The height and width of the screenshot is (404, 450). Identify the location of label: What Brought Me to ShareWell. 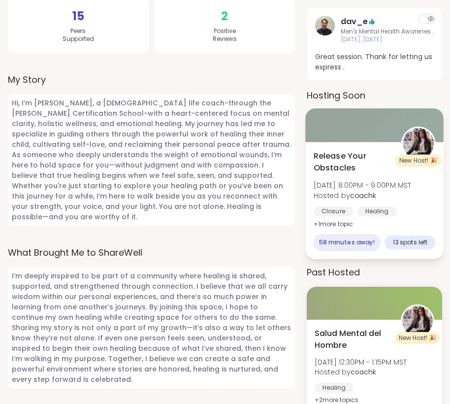
(151, 252).